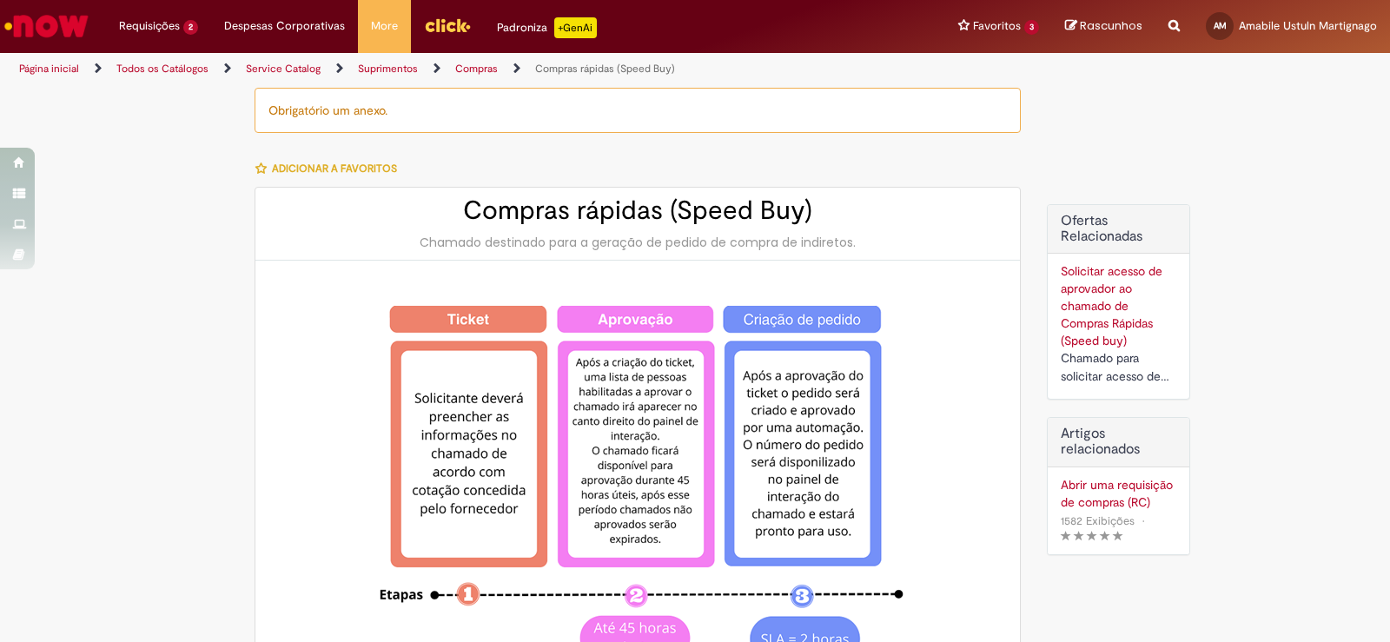  What do you see at coordinates (638, 242) in the screenshot?
I see `div: Chamado destinado para a geração de pedido de compra de indiretos.` at bounding box center [638, 242].